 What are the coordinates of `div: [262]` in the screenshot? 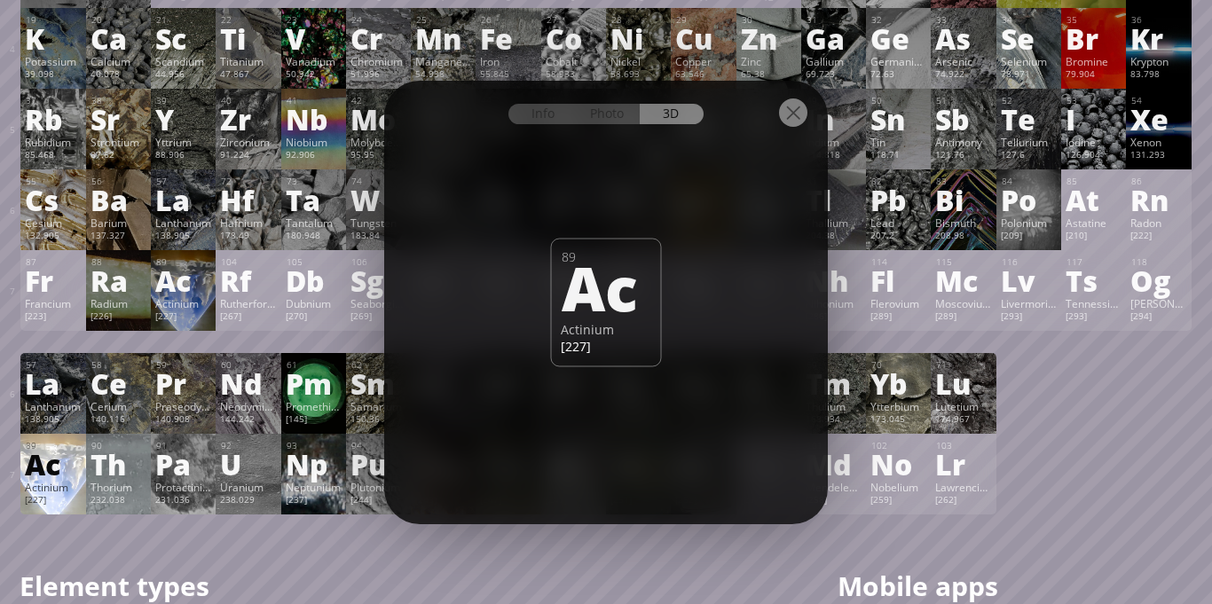 It's located at (962, 501).